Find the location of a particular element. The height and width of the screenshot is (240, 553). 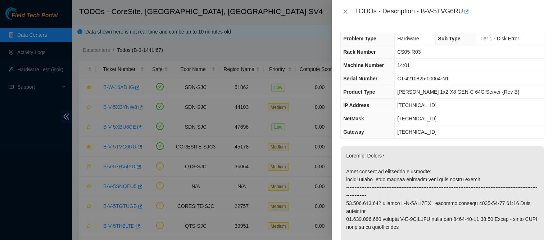

span: Machine Number is located at coordinates (363, 65).